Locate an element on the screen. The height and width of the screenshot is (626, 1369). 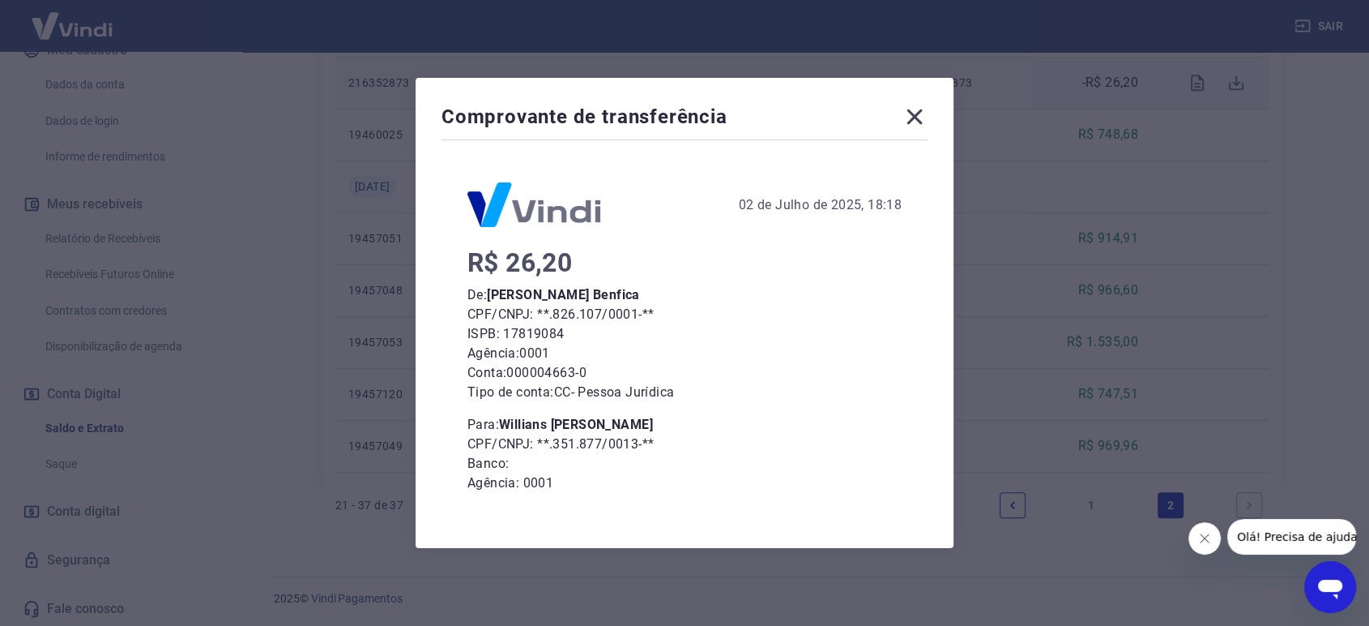
div: Comprovante de transferência is located at coordinates (685, 120).